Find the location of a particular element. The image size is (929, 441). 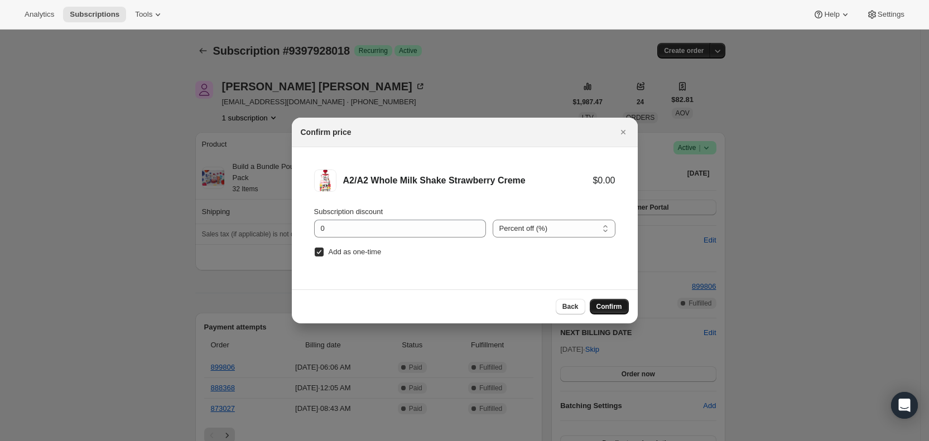

span: Add as one-time is located at coordinates (355, 252).